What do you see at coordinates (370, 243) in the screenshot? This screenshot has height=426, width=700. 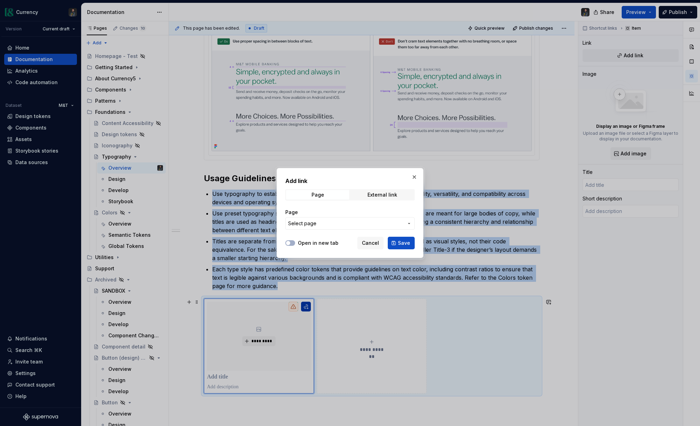 I see `button: Cancel` at bounding box center [370, 243].